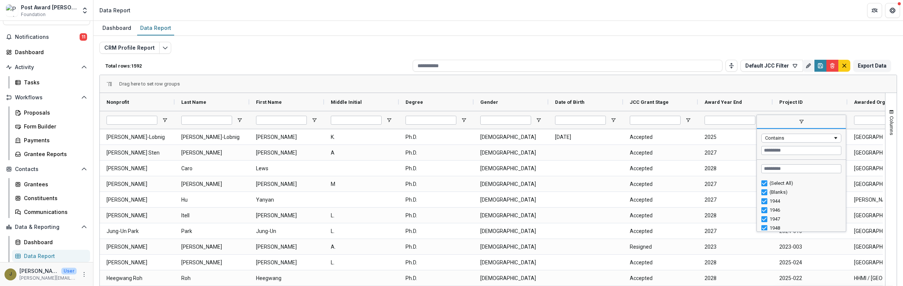 This screenshot has width=903, height=286. What do you see at coordinates (810, 279) in the screenshot?
I see `span: 2025-022` at bounding box center [810, 279].